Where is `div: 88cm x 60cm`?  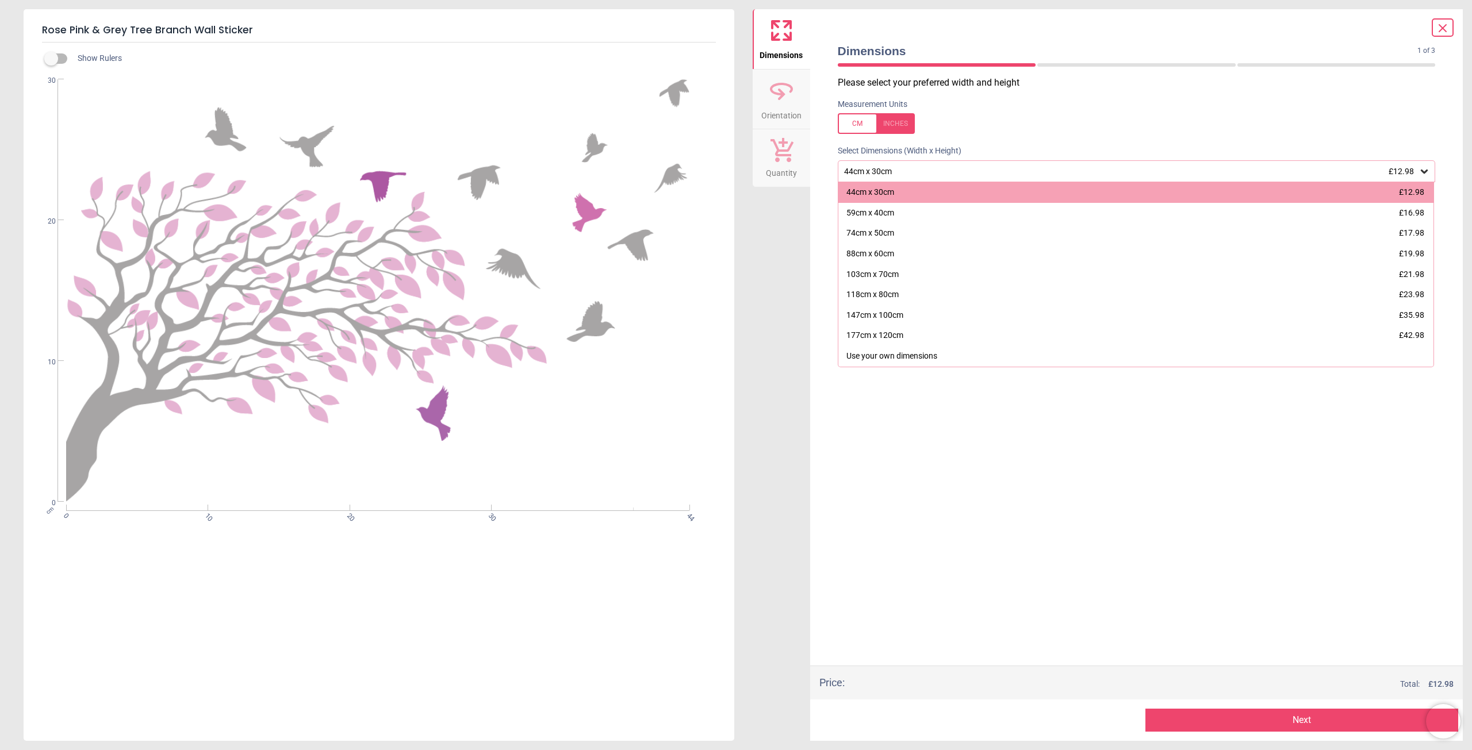
div: 88cm x 60cm is located at coordinates (870, 254).